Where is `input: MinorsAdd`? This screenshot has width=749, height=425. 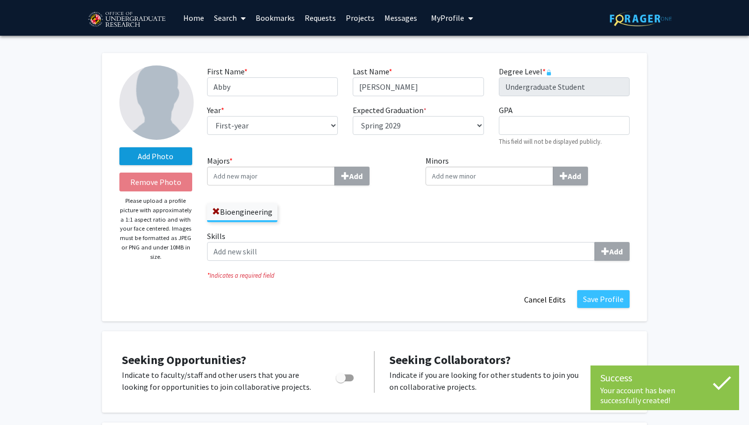
input: MinorsAdd is located at coordinates (490, 176).